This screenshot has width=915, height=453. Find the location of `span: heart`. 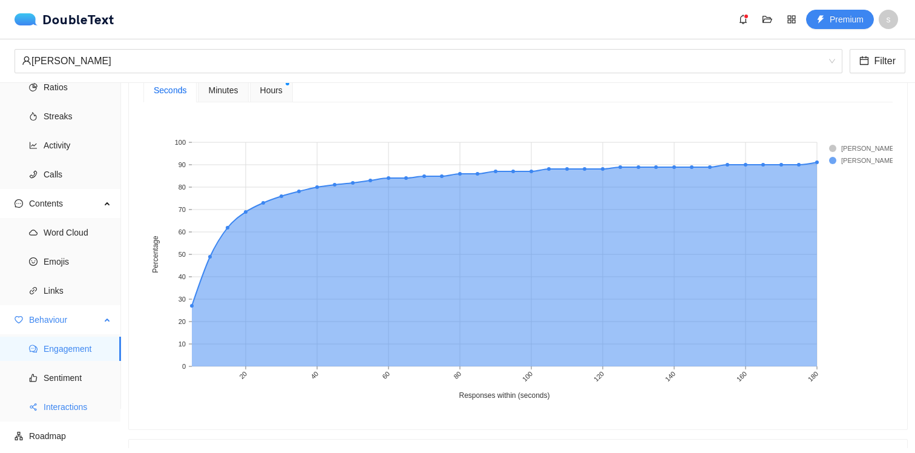

span: heart is located at coordinates (19, 319).